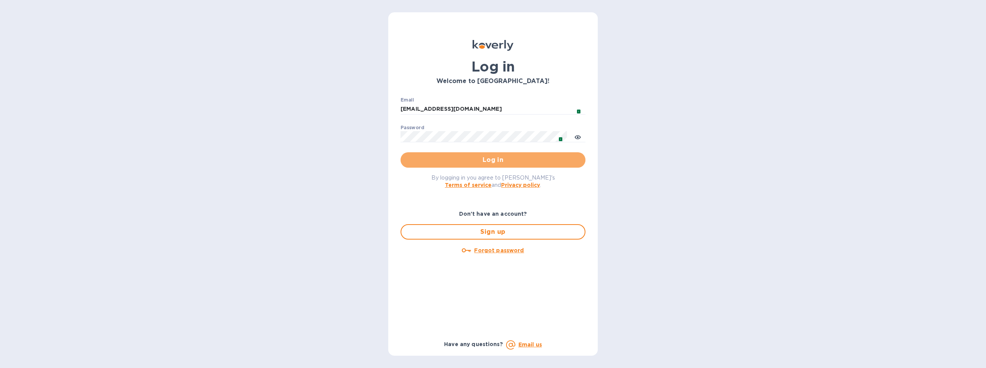  I want to click on button: Sign up, so click(493, 232).